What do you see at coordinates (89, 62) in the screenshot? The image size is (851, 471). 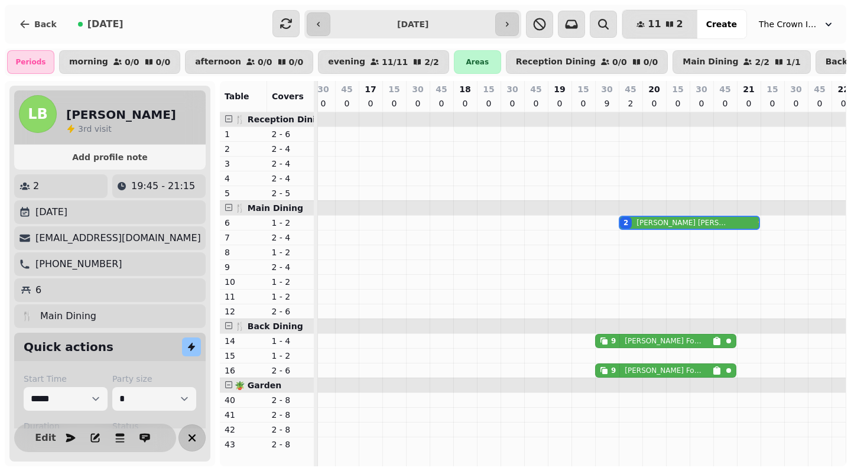 I see `p: morning` at bounding box center [89, 62].